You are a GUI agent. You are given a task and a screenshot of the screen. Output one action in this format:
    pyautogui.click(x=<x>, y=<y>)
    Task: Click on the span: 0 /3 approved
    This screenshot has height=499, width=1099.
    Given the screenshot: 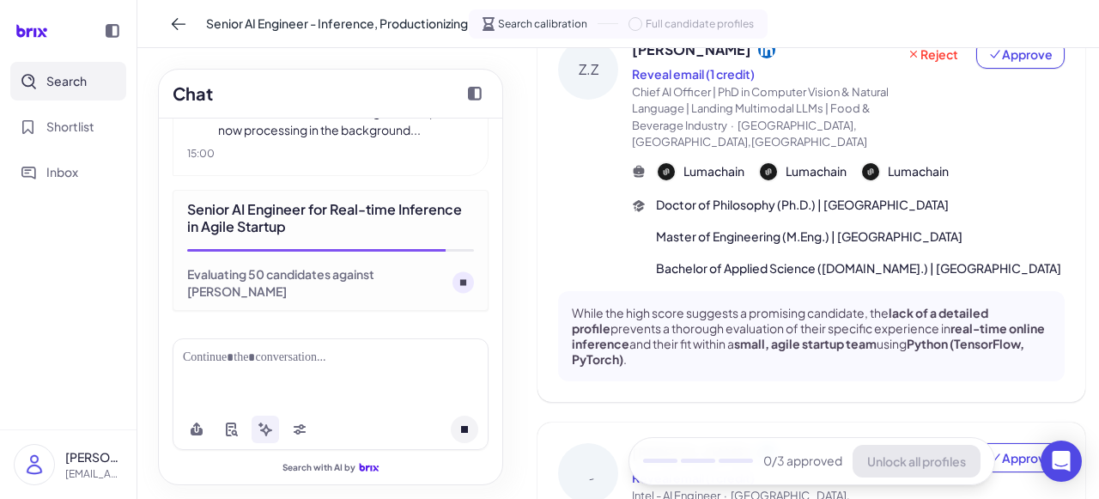 What is the action you would take?
    pyautogui.click(x=802, y=461)
    